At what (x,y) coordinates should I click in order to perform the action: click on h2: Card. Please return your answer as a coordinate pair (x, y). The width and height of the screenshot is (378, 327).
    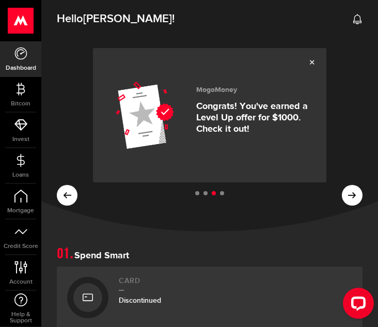
    Looking at the image, I should click on (235, 283).